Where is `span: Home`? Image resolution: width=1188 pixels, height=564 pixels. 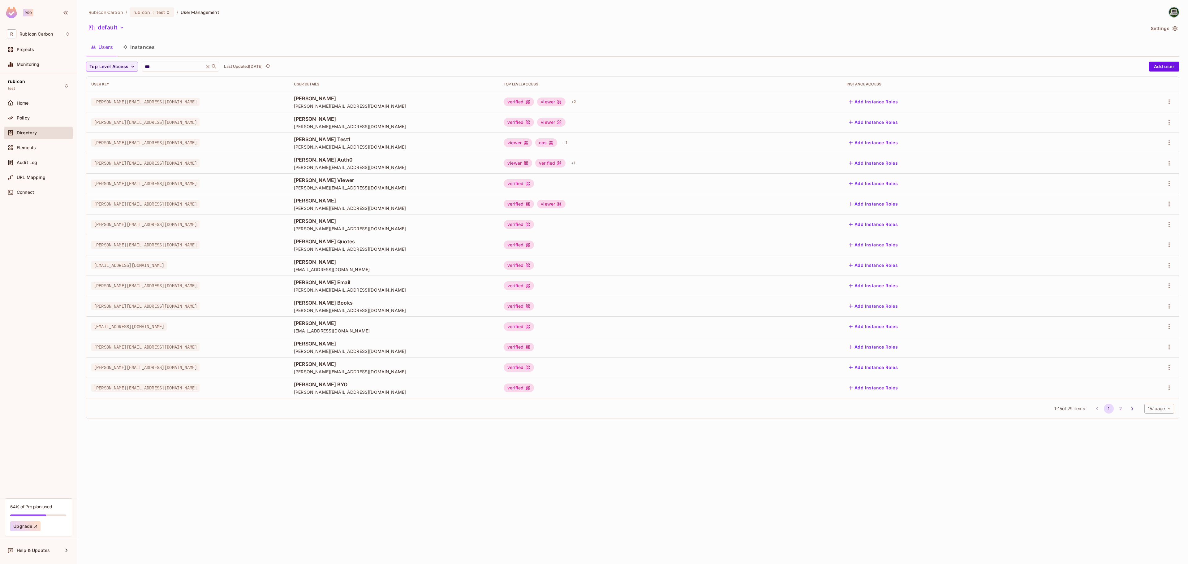
span: Home is located at coordinates (23, 103).